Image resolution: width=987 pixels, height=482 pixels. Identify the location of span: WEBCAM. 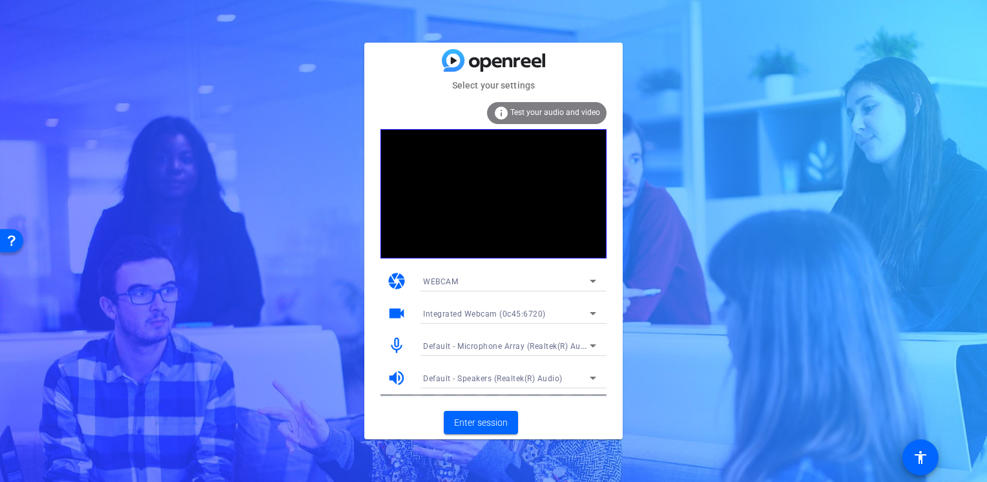
(441, 282).